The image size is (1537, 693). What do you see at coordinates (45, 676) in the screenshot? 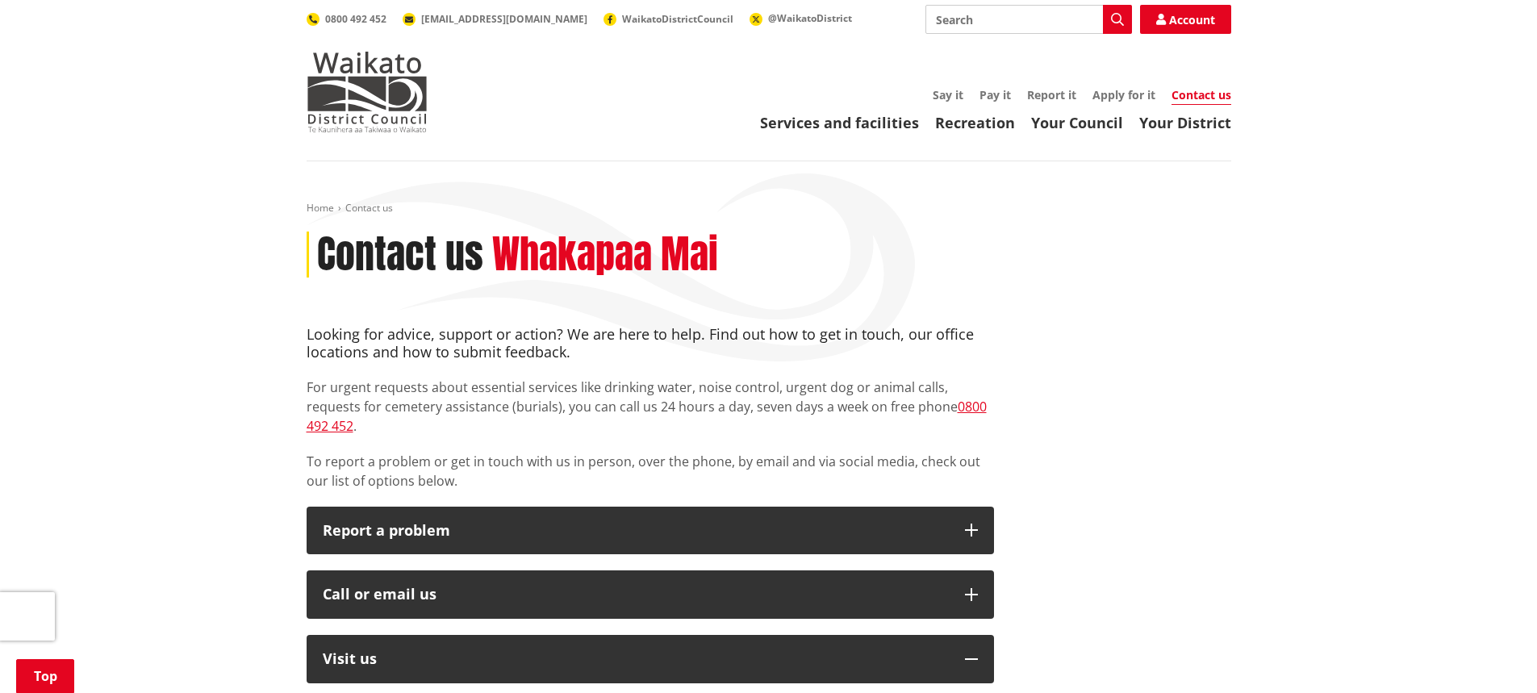
I see `a: Top` at bounding box center [45, 676].